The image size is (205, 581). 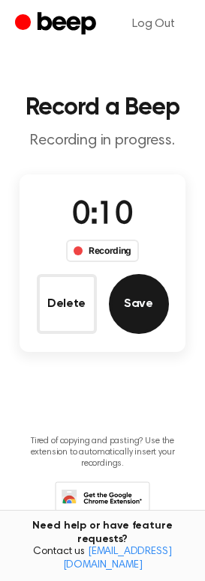 What do you see at coordinates (102, 251) in the screenshot?
I see `div: Recording` at bounding box center [102, 251].